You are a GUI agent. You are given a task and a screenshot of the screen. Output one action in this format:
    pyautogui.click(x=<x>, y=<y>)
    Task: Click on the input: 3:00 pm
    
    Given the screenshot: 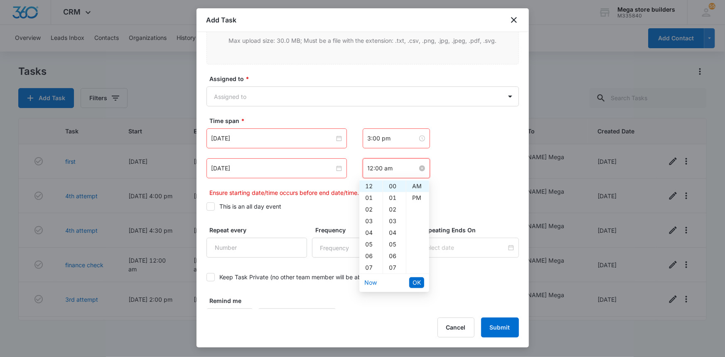 What is the action you would take?
    pyautogui.click(x=393, y=138)
    